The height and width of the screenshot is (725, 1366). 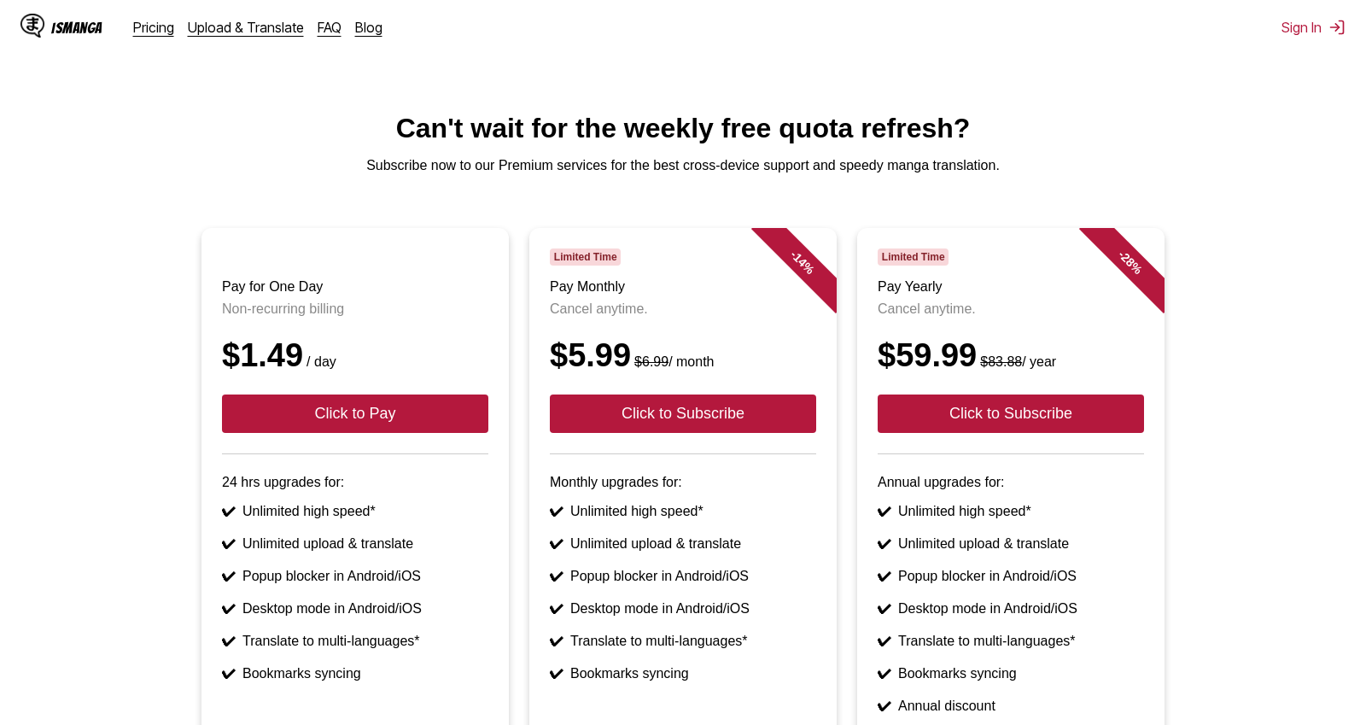 What do you see at coordinates (1011, 706) in the screenshot?
I see `li: Annual discount` at bounding box center [1011, 706].